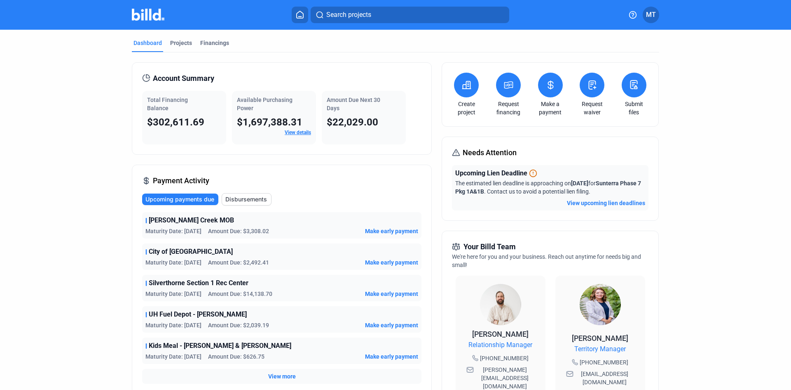  Describe the element at coordinates (176, 122) in the screenshot. I see `span: $302,611.69` at that location.